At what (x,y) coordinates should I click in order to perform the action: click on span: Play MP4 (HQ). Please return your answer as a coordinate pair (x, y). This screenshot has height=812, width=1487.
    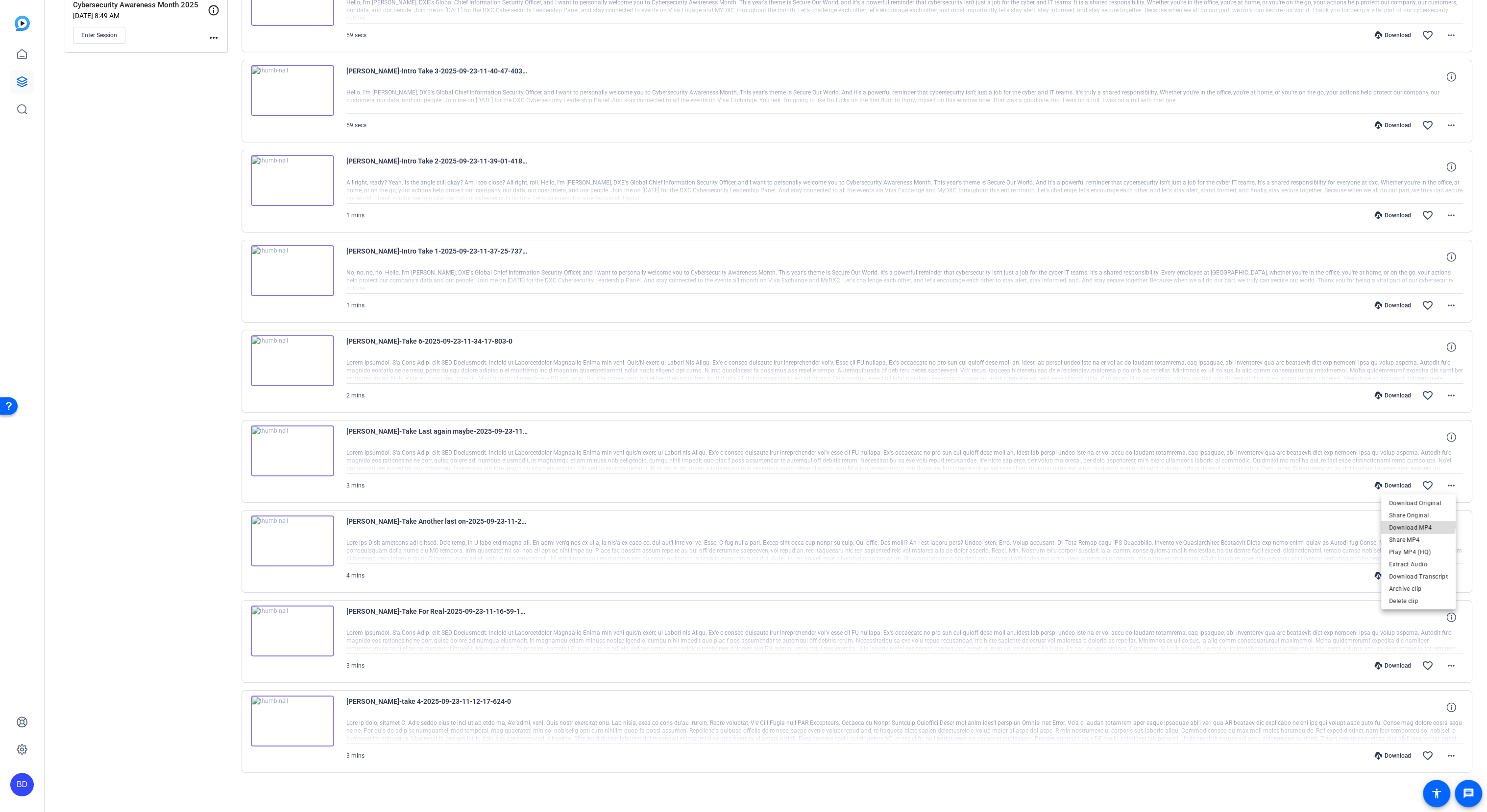
    Looking at the image, I should click on (1418, 552).